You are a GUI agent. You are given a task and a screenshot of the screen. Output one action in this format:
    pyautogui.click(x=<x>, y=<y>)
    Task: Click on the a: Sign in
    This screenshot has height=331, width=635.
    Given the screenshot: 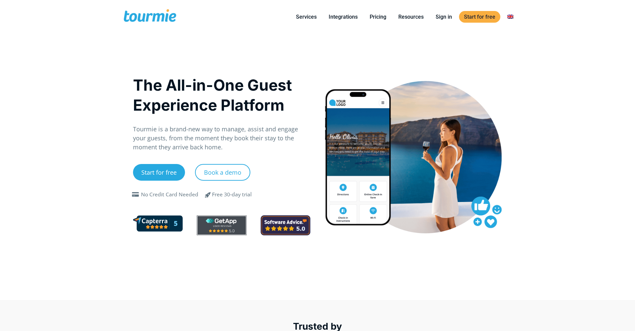 What is the action you would take?
    pyautogui.click(x=444, y=17)
    